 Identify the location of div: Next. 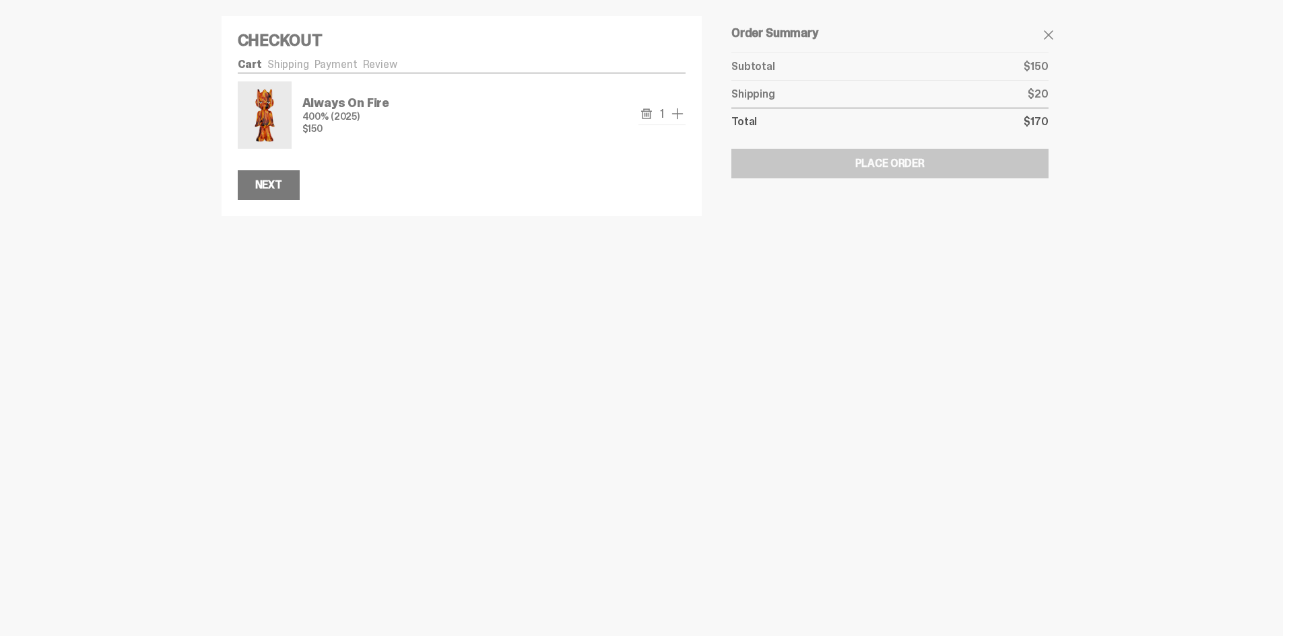
(269, 185).